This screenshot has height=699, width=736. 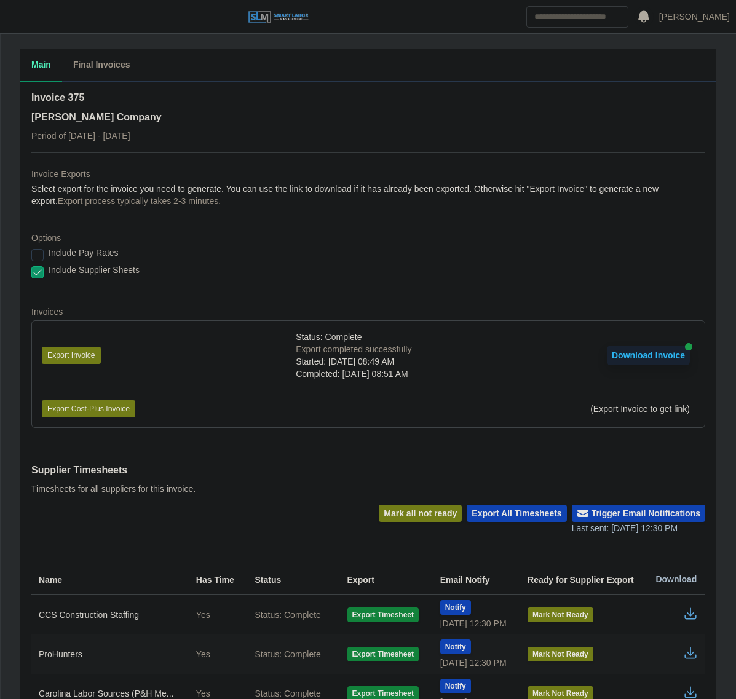 What do you see at coordinates (648, 355) in the screenshot?
I see `button: Download Invoice` at bounding box center [648, 355].